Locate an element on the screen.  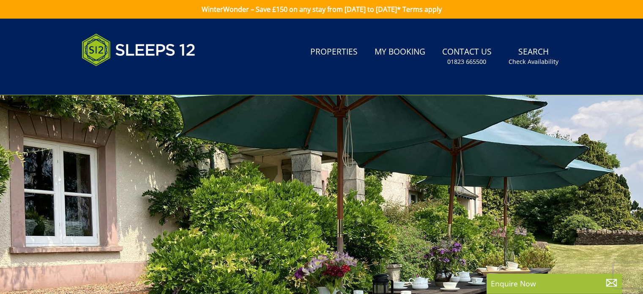
img: Sleeps 12 is located at coordinates (139, 50).